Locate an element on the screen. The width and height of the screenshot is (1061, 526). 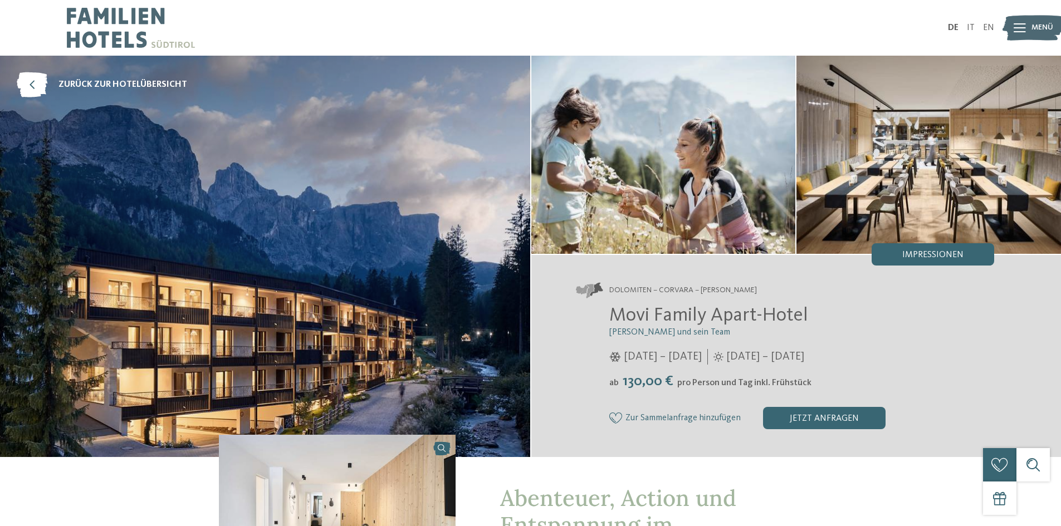
i: Öffnungszeiten im Winter is located at coordinates (615, 357).